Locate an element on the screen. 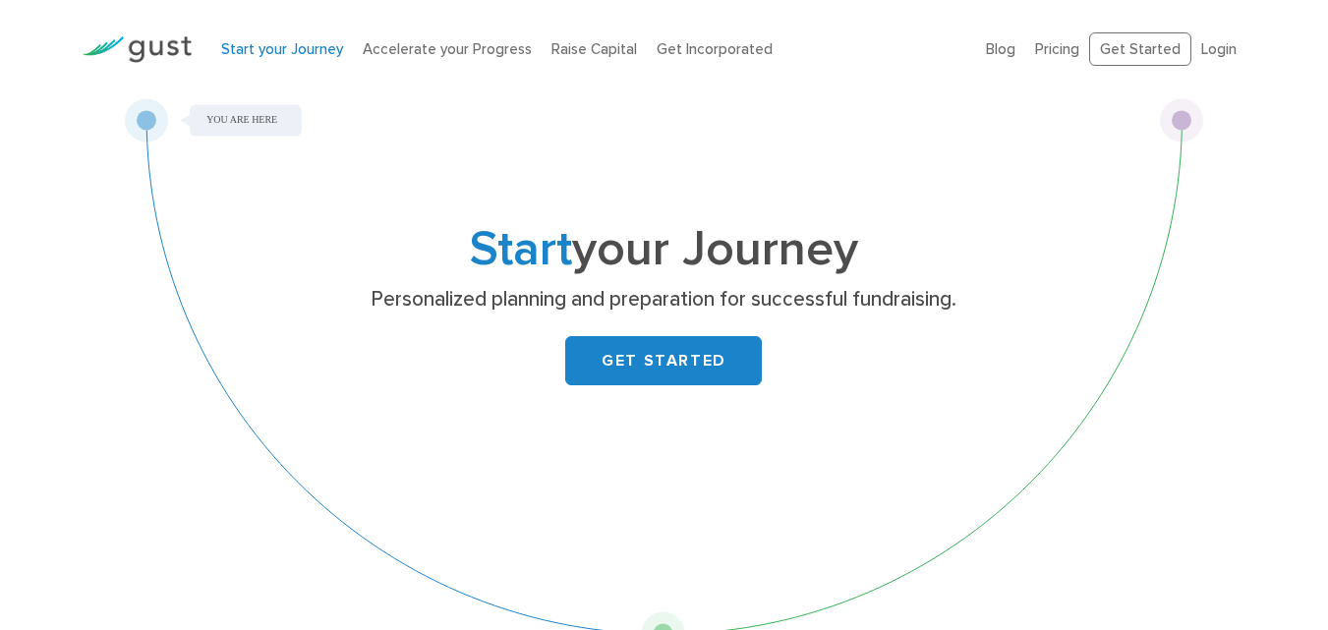  a: Accelerate your Progress is located at coordinates (447, 49).